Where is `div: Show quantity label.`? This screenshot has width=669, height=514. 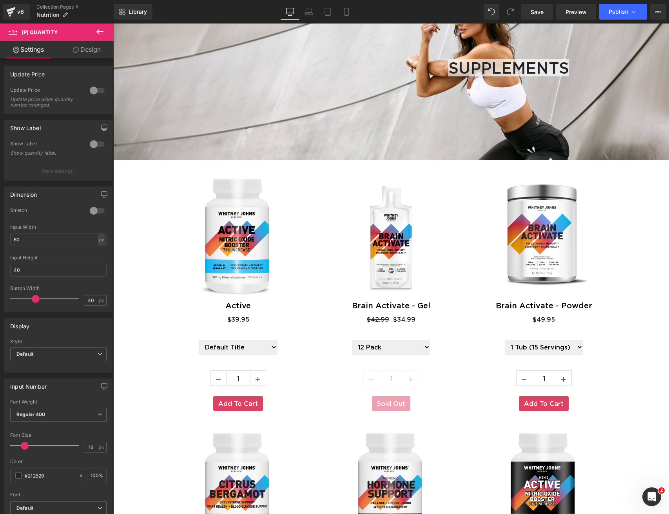
div: Show quantity label. is located at coordinates (45, 153).